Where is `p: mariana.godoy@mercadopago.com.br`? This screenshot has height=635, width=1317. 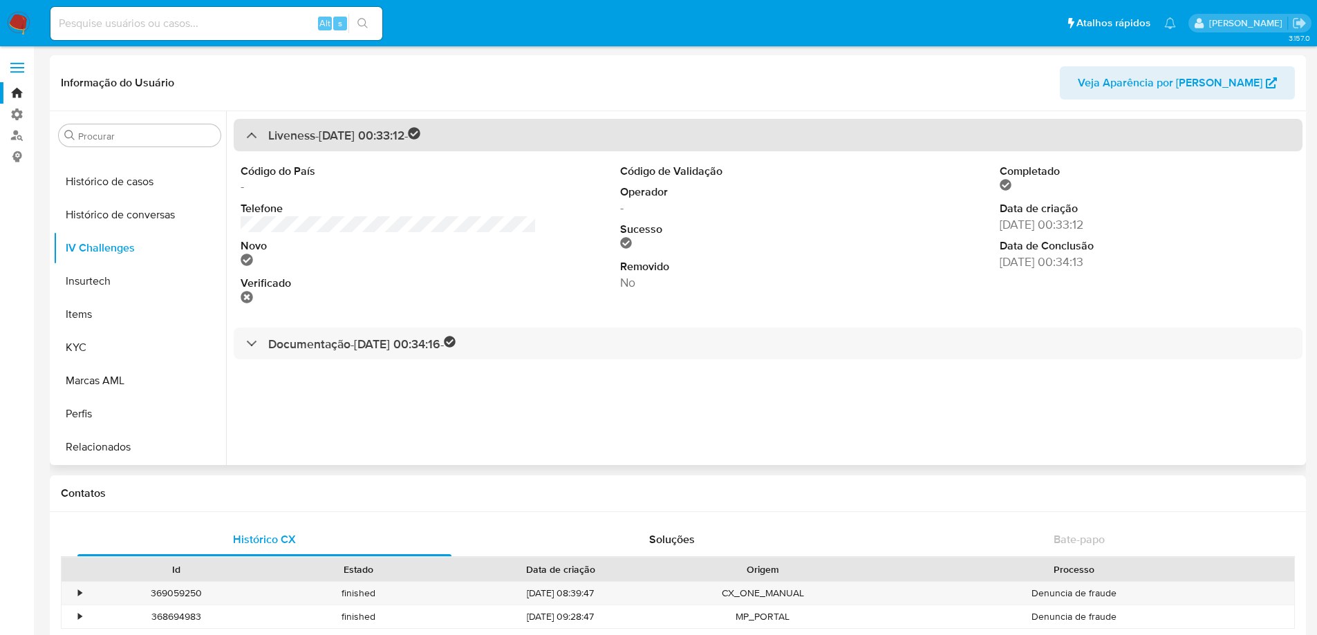
p: mariana.godoy@mercadopago.com.br is located at coordinates (1248, 23).